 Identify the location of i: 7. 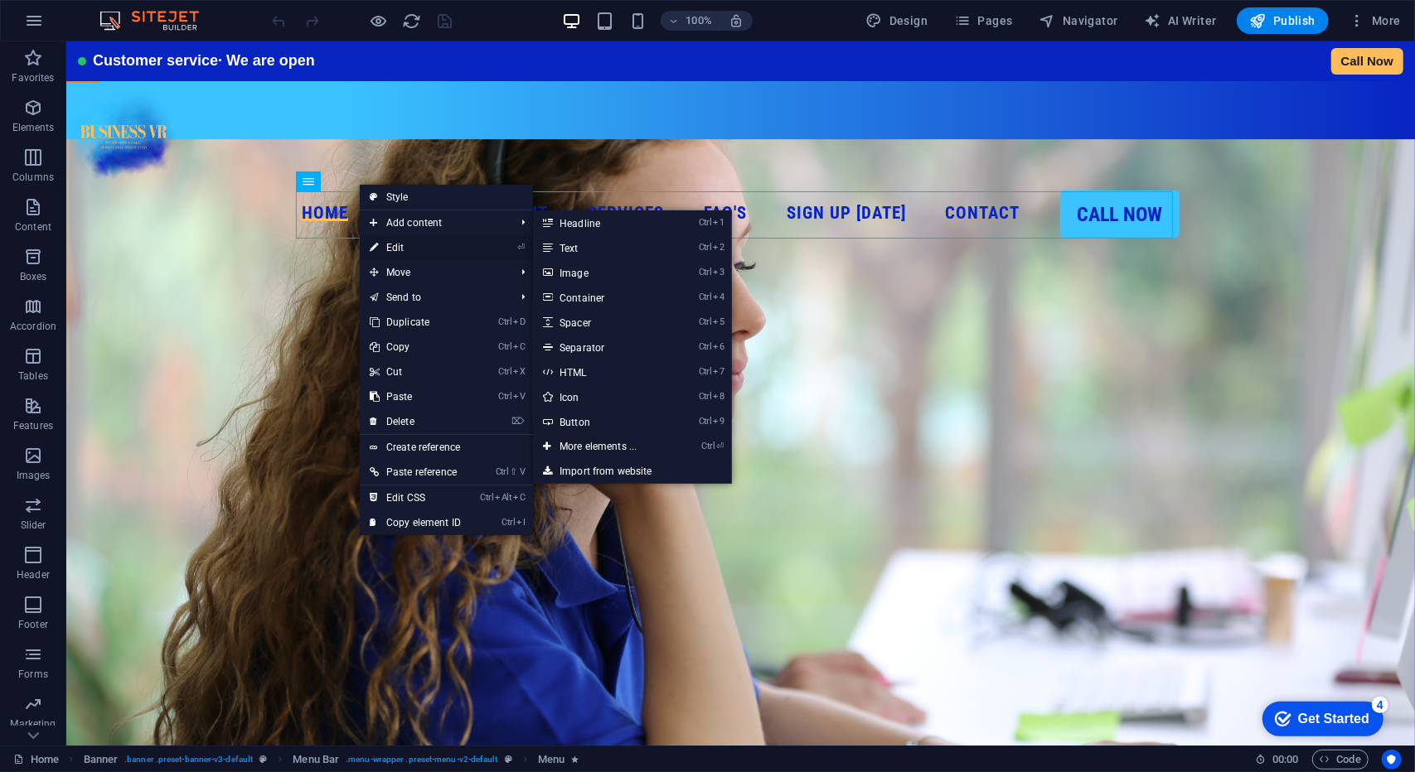
(719, 371).